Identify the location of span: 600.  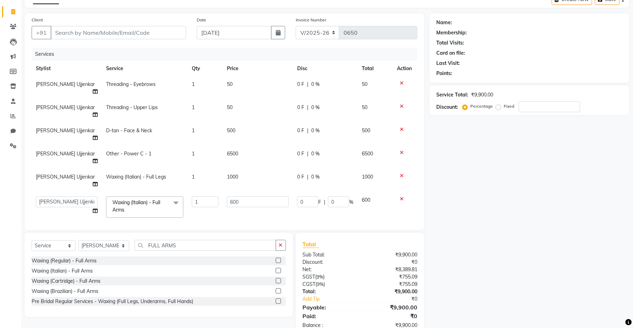
(366, 200).